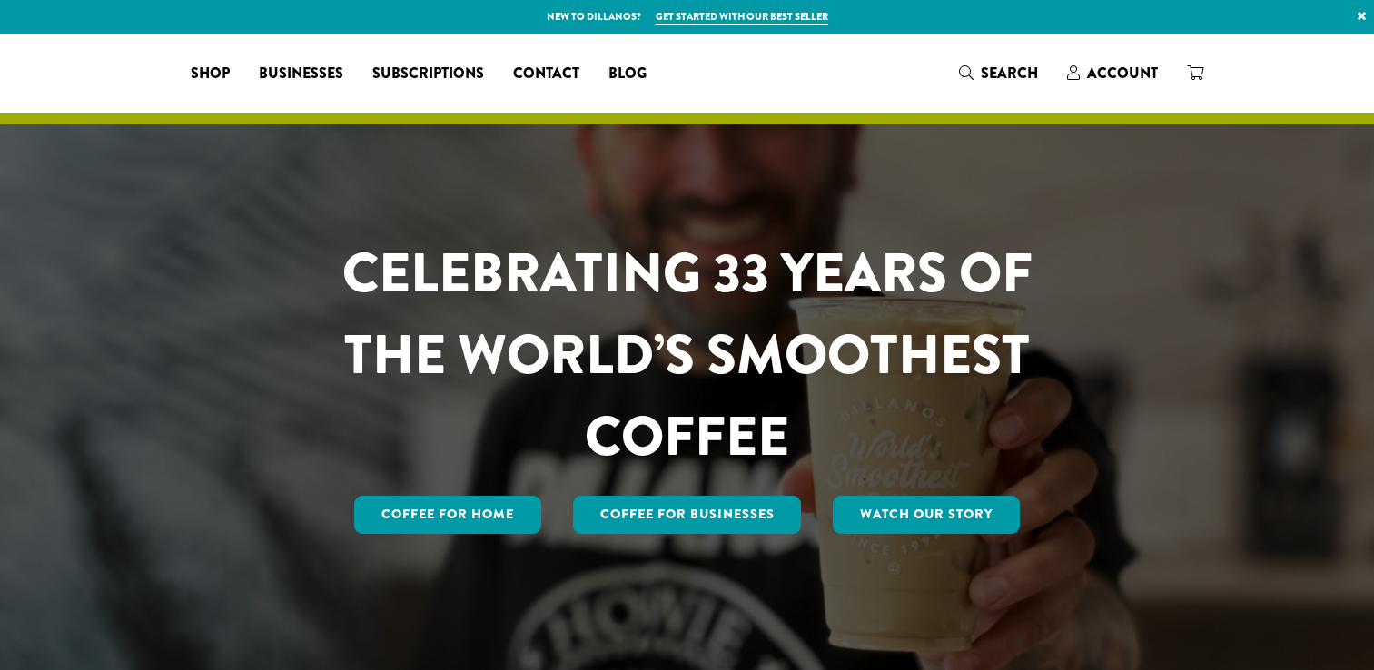  I want to click on span: Subscriptions, so click(428, 74).